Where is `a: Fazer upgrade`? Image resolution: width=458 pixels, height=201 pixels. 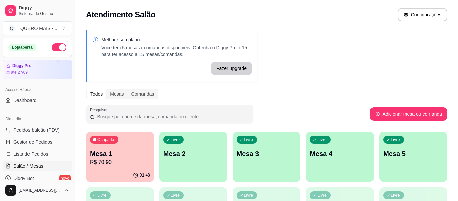 a: Fazer upgrade is located at coordinates (231, 68).